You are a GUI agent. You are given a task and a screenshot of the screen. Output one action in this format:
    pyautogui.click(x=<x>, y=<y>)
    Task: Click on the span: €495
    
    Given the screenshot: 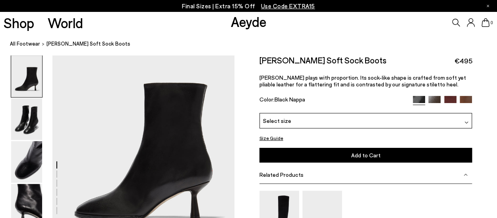 What is the action you would take?
    pyautogui.click(x=463, y=61)
    